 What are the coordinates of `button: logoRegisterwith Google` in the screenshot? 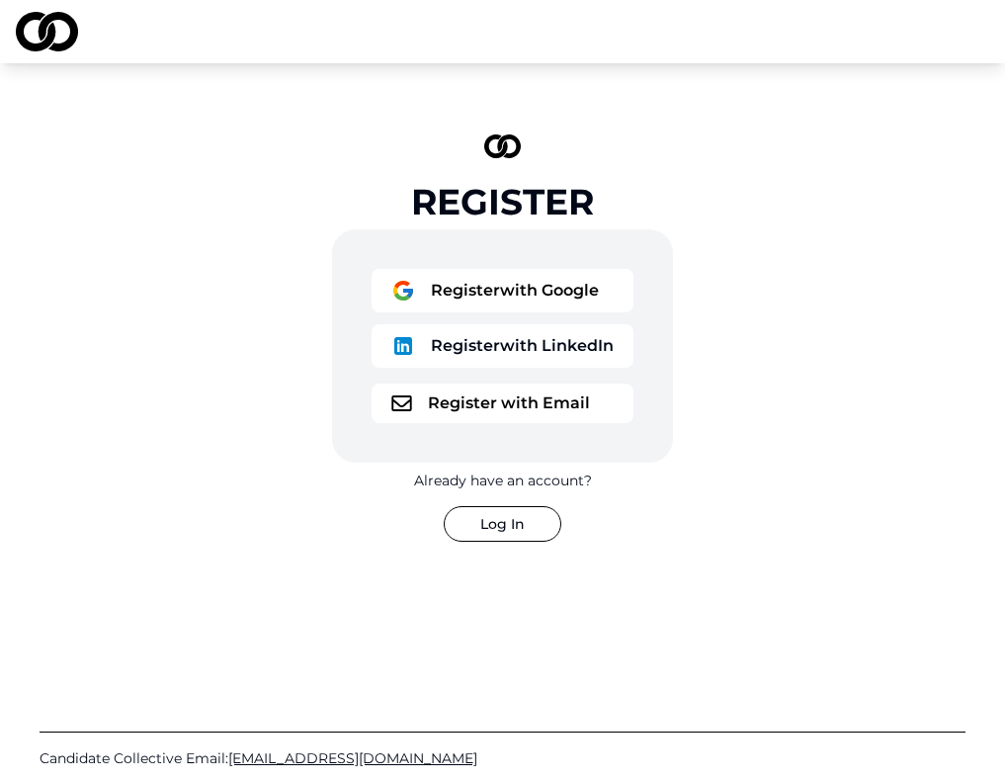 It's located at (502, 291).